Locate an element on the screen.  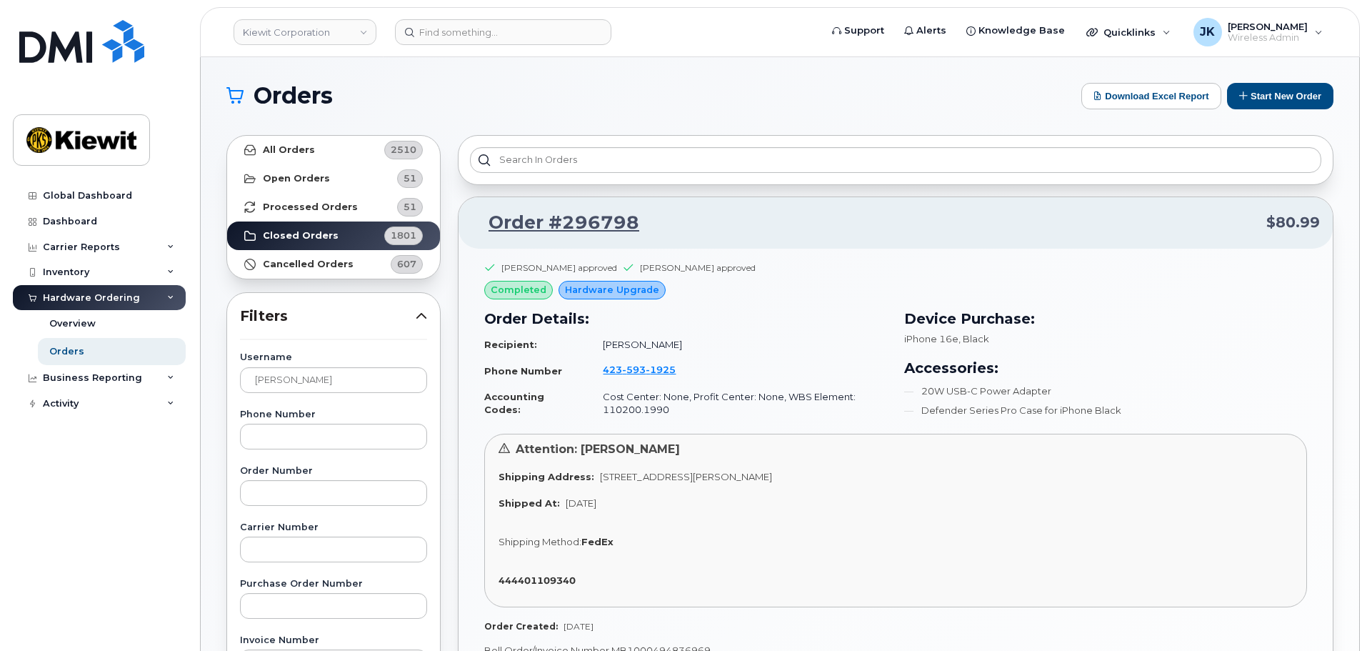
a: Closed Orders1801 is located at coordinates (334, 236).